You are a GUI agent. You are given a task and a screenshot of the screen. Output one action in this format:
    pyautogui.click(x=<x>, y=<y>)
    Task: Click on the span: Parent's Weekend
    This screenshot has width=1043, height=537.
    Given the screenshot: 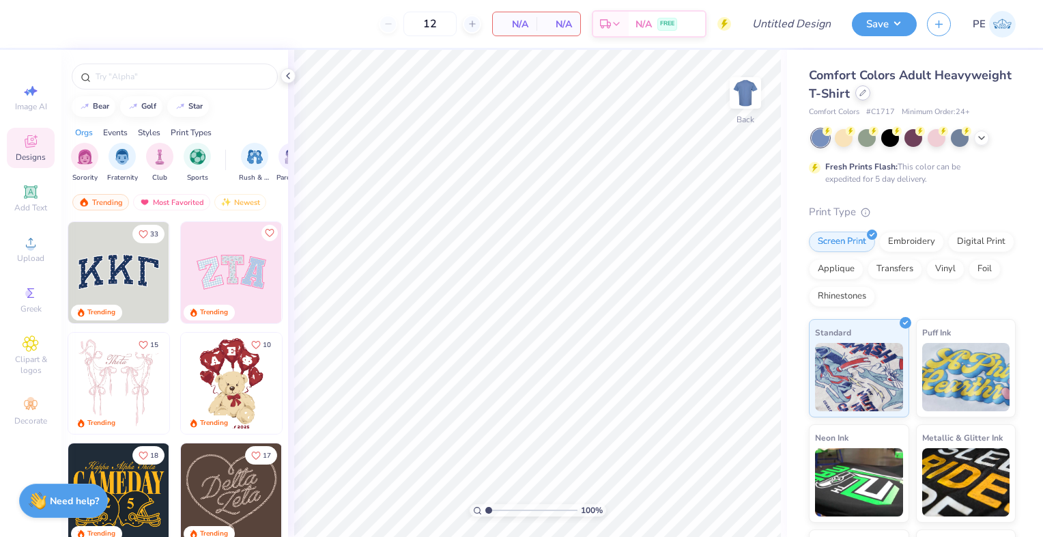 What is the action you would take?
    pyautogui.click(x=292, y=177)
    